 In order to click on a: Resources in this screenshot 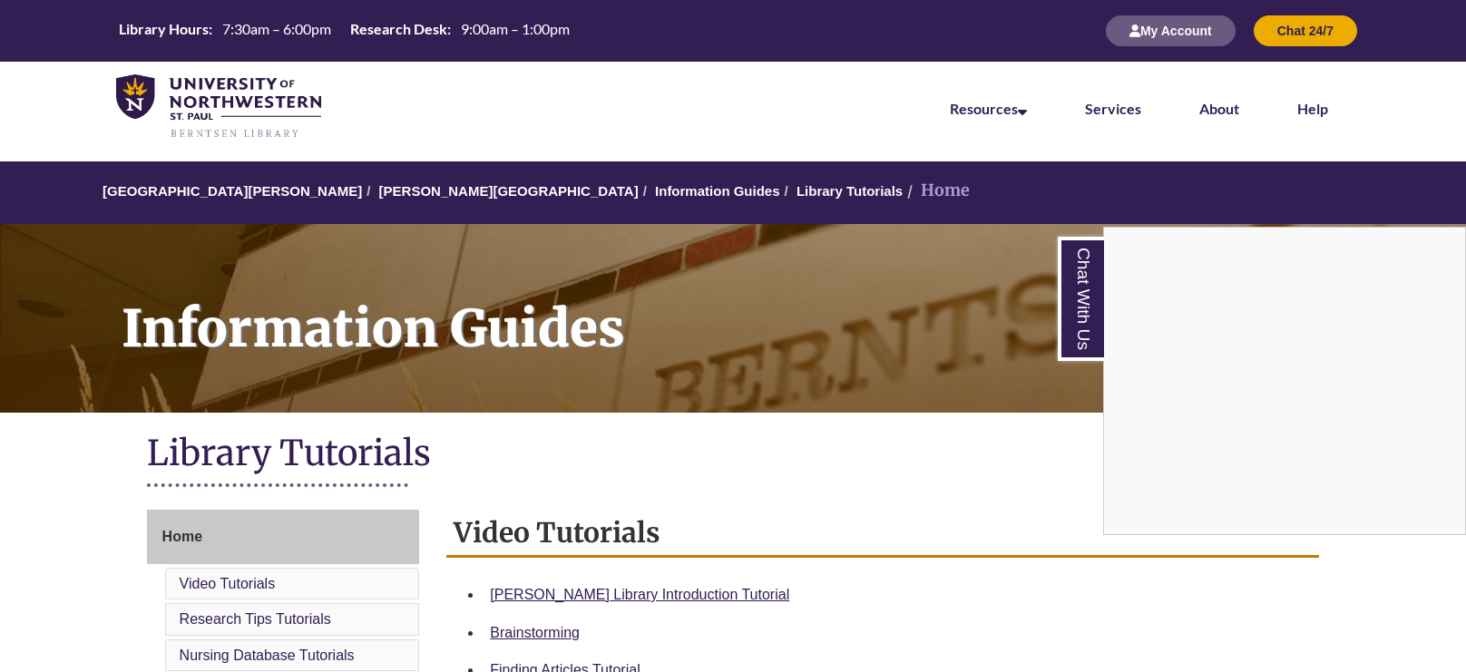, I will do `click(988, 108)`.